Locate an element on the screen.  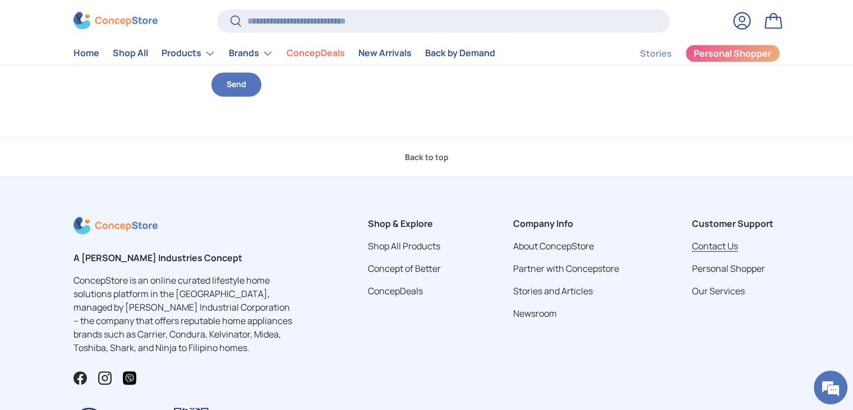
a: Our Services is located at coordinates (718, 291).